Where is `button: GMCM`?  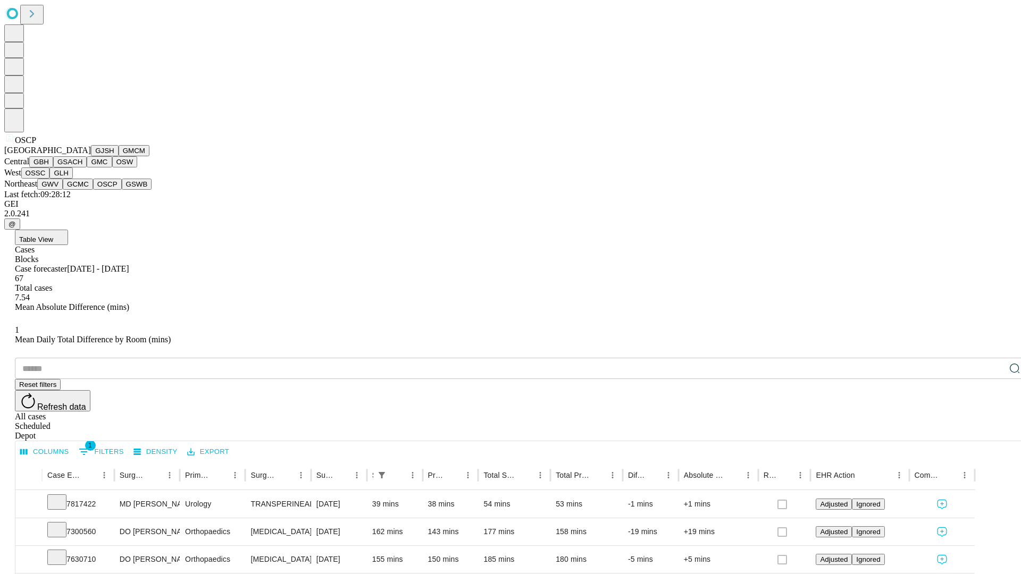
button: GMCM is located at coordinates (134, 151).